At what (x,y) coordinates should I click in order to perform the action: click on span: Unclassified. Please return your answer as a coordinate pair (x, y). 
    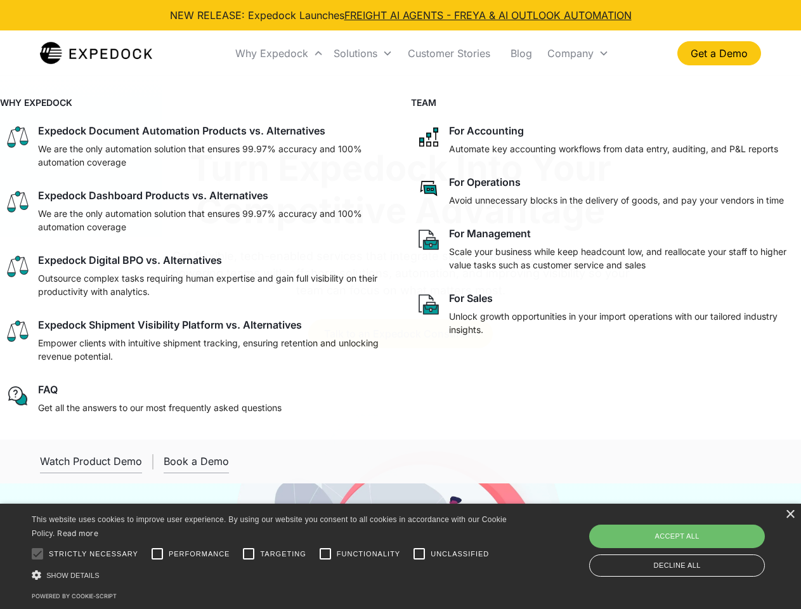
    Looking at the image, I should click on (460, 554).